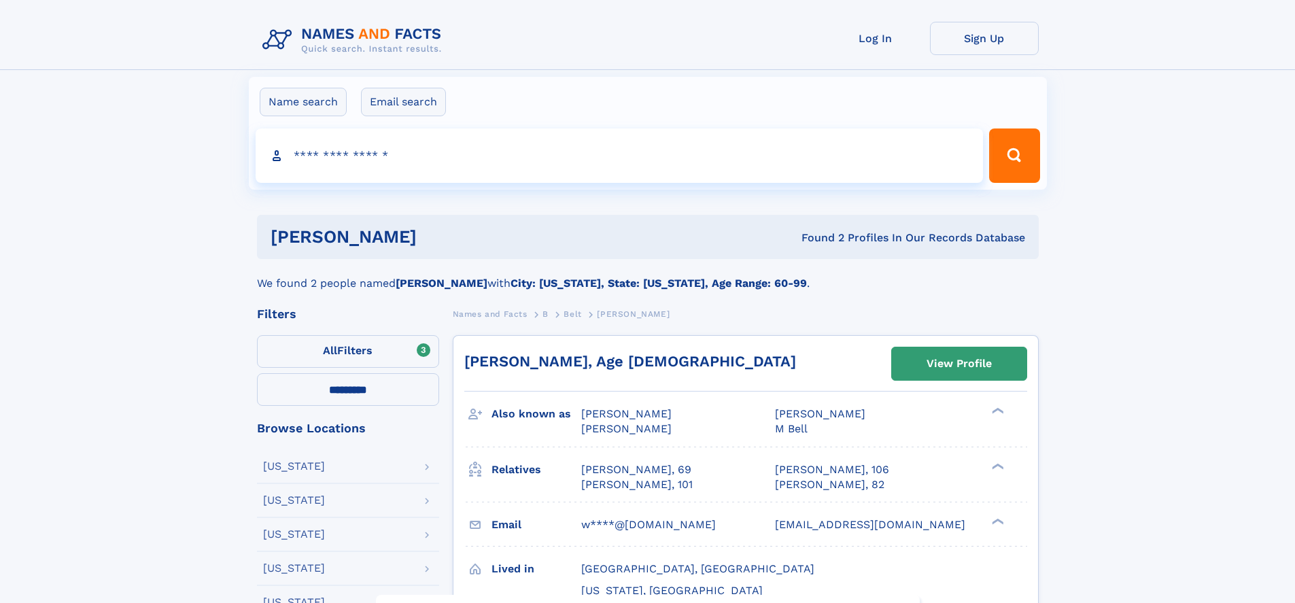 This screenshot has width=1295, height=603. What do you see at coordinates (536, 470) in the screenshot?
I see `h3: Relatives` at bounding box center [536, 470].